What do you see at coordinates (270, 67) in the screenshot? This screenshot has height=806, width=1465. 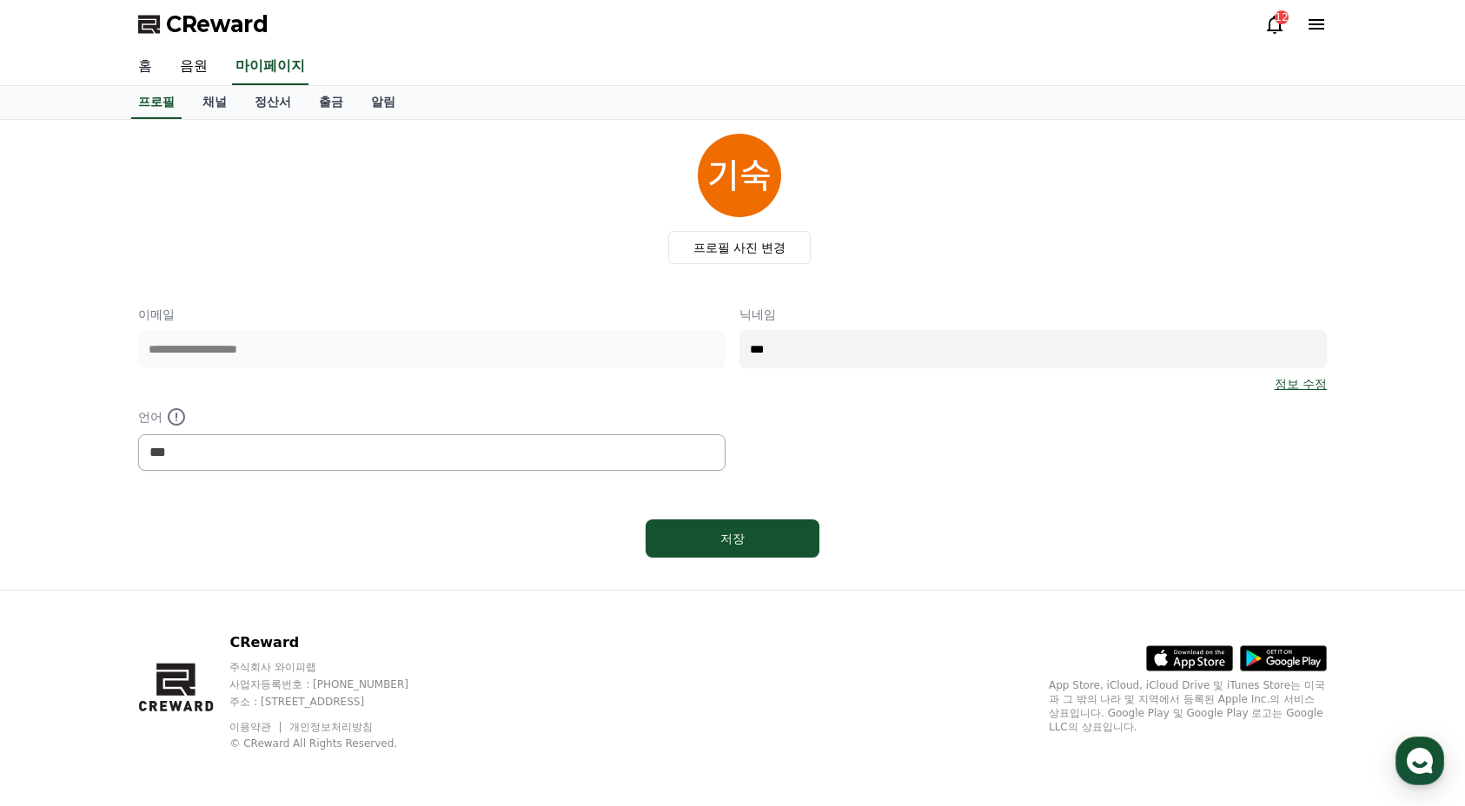 I see `a: 마이페이지` at bounding box center [270, 67].